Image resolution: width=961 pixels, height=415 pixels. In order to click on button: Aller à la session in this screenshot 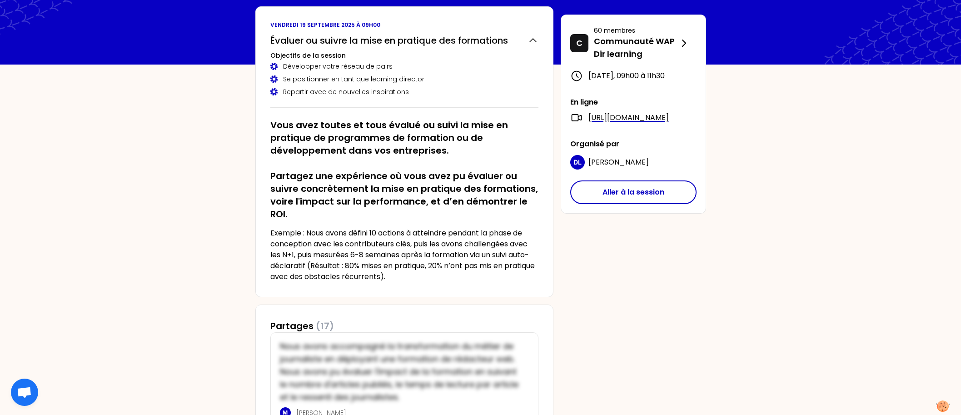, I will do `click(633, 192)`.